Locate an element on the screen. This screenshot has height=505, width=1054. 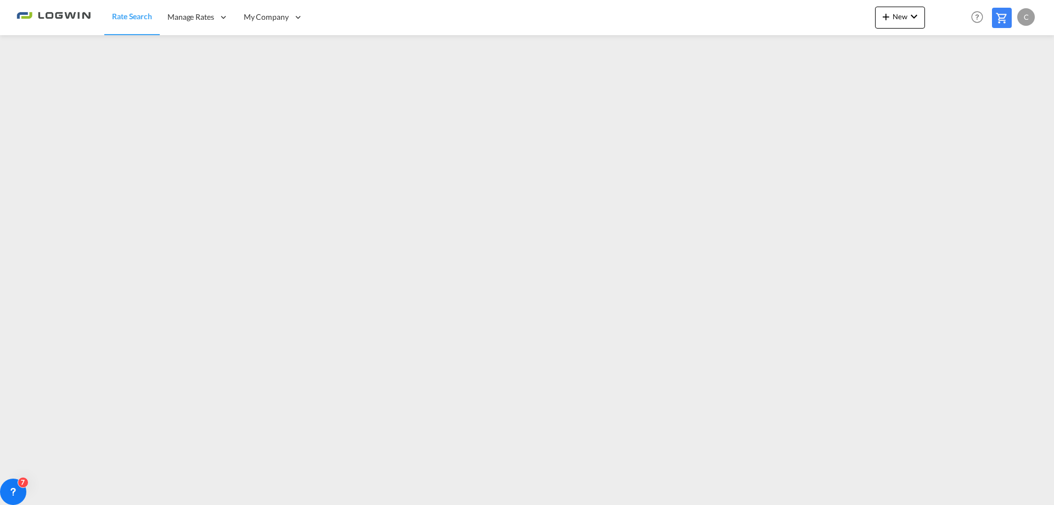
span: Rate Search is located at coordinates (132, 16).